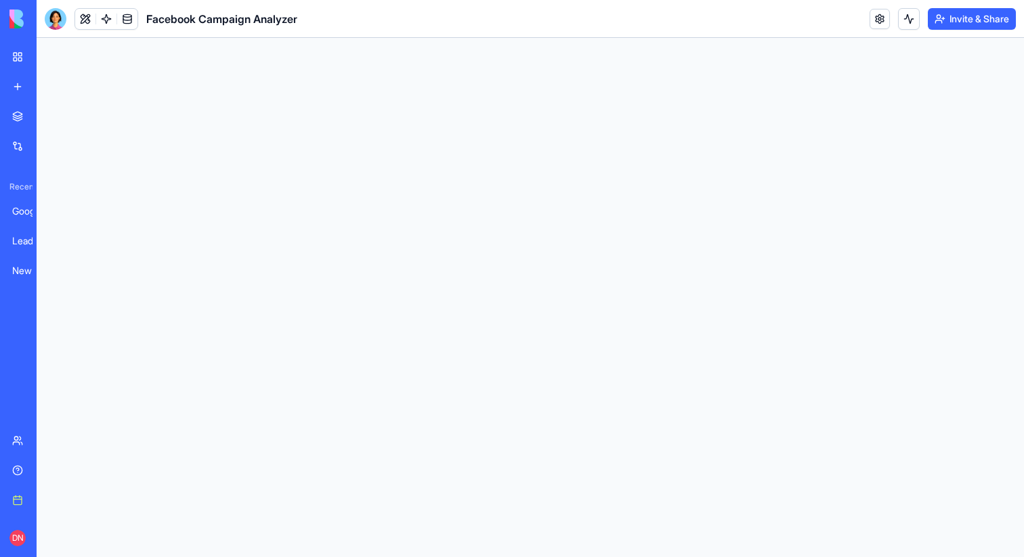 Image resolution: width=1024 pixels, height=557 pixels. Describe the element at coordinates (31, 211) in the screenshot. I see `div: Google Sheets Dashboard` at that location.